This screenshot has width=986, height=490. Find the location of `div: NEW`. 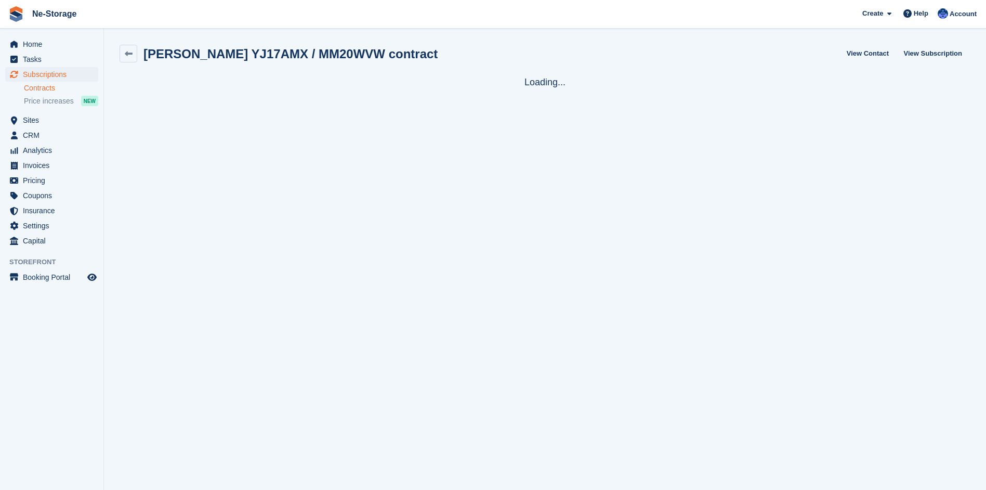

div: NEW is located at coordinates (89, 101).